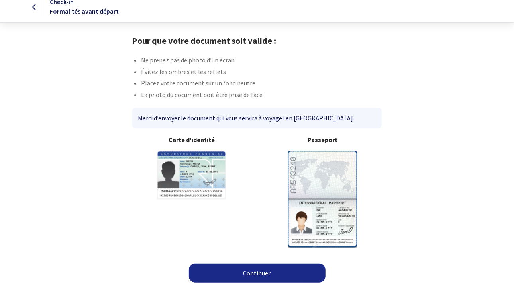 This screenshot has height=287, width=514. Describe the element at coordinates (261, 96) in the screenshot. I see `li: La photo du document doit être prise de face` at that location.